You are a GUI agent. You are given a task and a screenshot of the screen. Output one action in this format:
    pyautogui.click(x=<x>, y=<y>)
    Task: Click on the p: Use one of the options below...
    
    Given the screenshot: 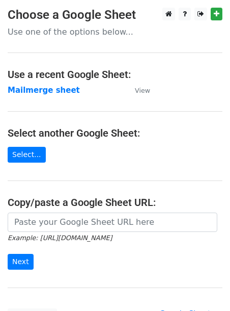 What is the action you would take?
    pyautogui.click(x=115, y=32)
    